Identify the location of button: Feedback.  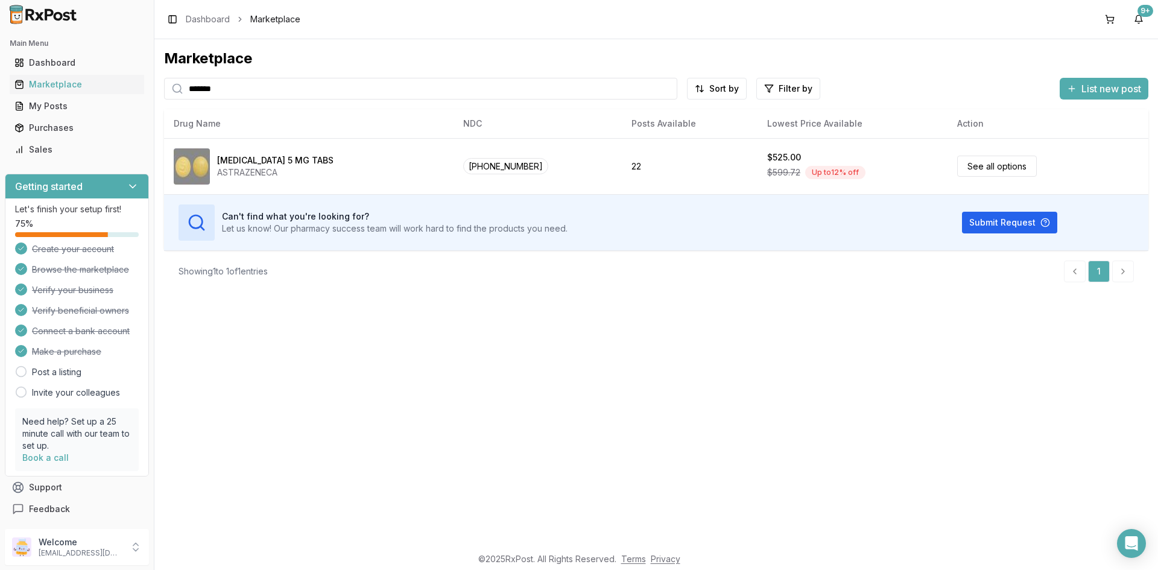
(77, 509).